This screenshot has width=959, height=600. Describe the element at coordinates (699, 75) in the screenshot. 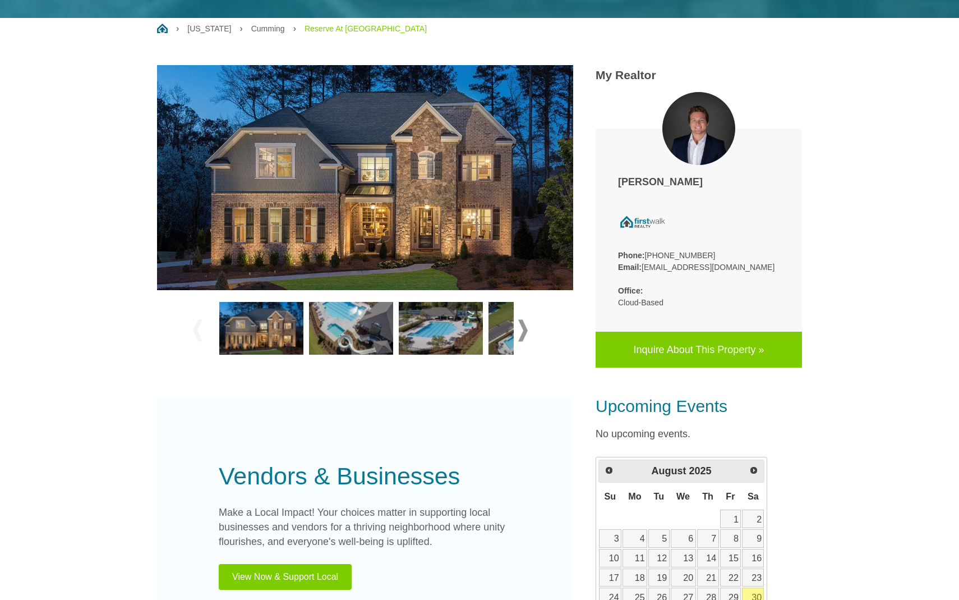

I see `h3: My Realtor` at that location.